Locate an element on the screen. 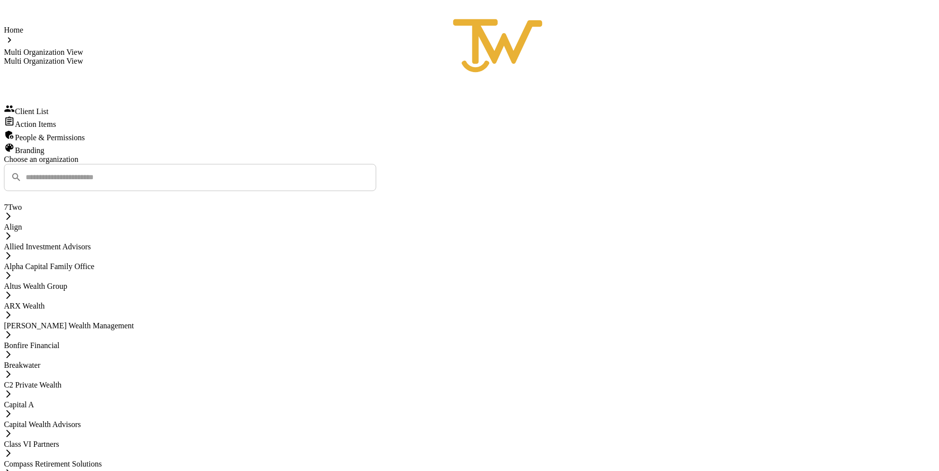 The width and height of the screenshot is (939, 471). div: Capital Wealth Advisors is located at coordinates (470, 425).